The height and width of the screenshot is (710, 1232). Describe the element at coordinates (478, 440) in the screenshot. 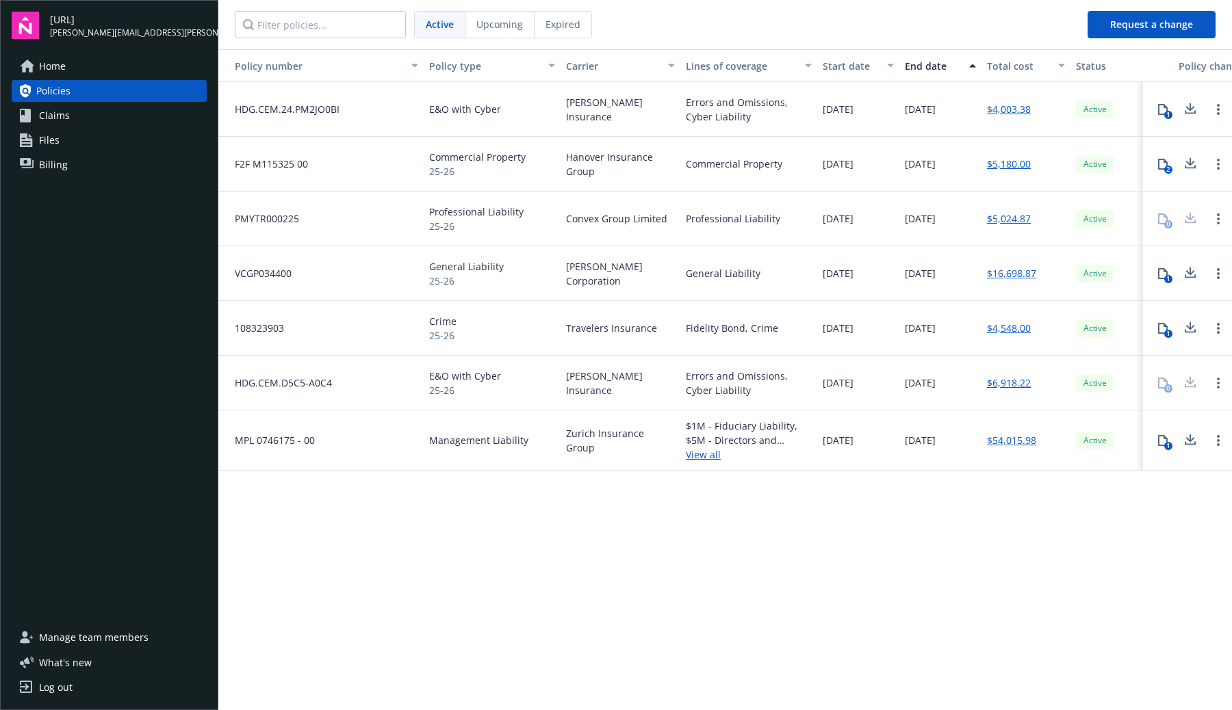

I see `span: Management Liability` at that location.